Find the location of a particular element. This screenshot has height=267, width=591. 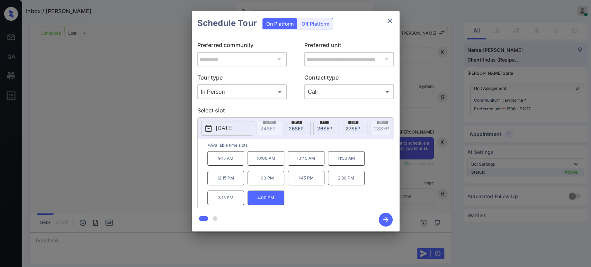

p: 10:45 AM is located at coordinates (306, 158).